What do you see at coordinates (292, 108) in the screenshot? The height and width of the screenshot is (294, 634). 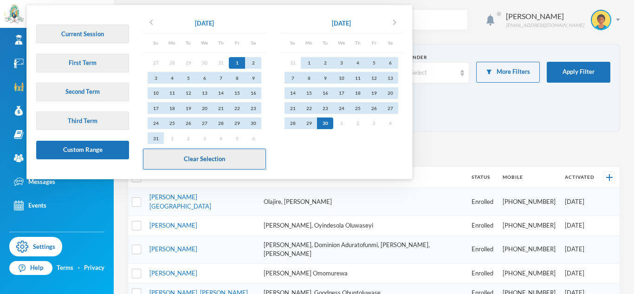 I see `div: 21` at bounding box center [292, 108].